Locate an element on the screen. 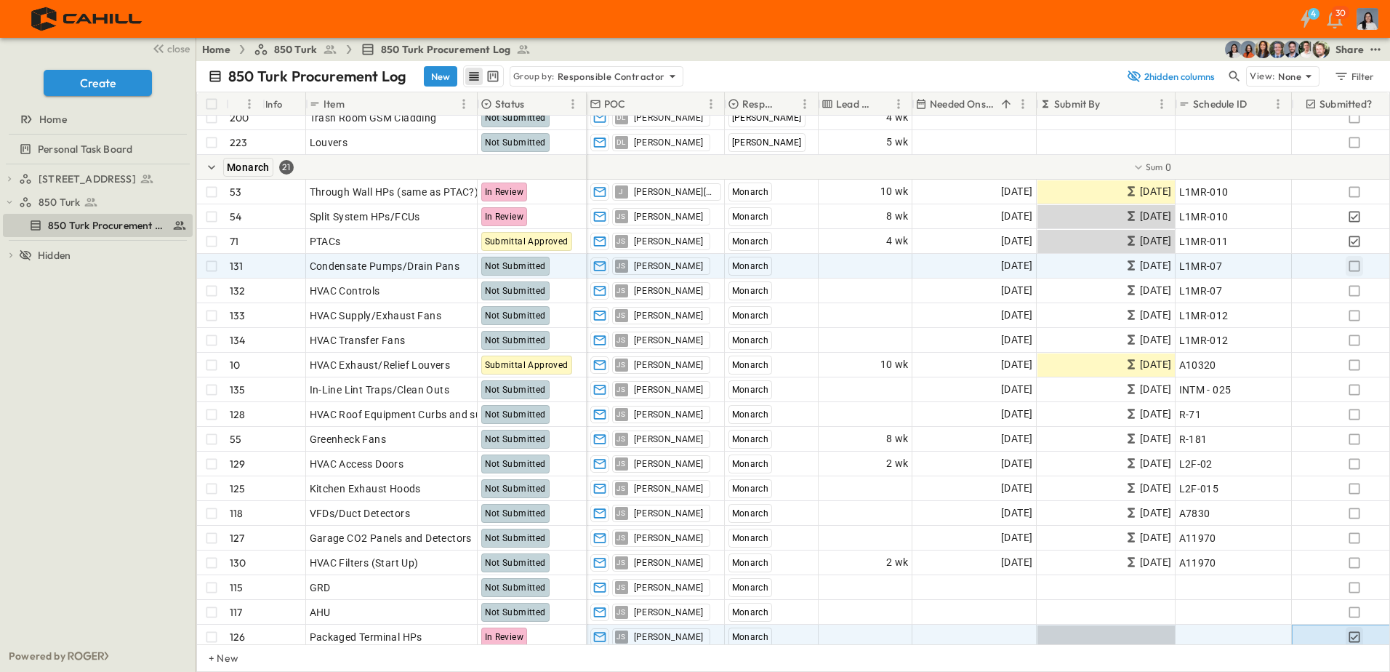  span: 5 wk is located at coordinates (897, 142).